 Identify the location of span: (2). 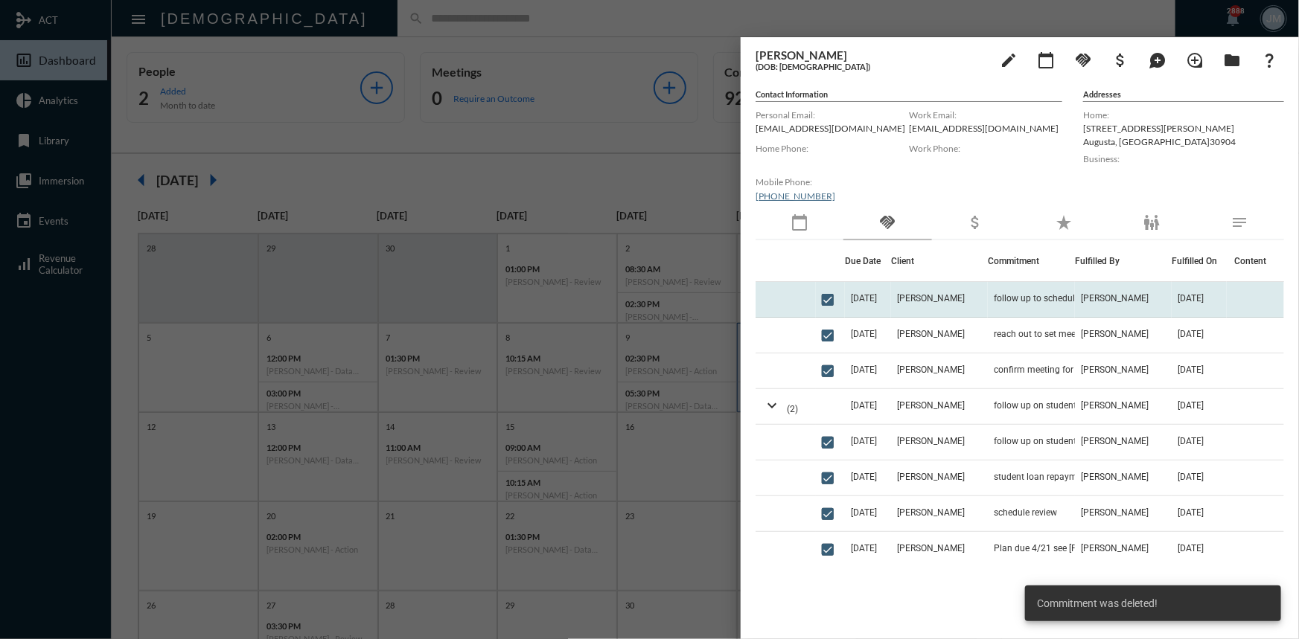
(792, 409).